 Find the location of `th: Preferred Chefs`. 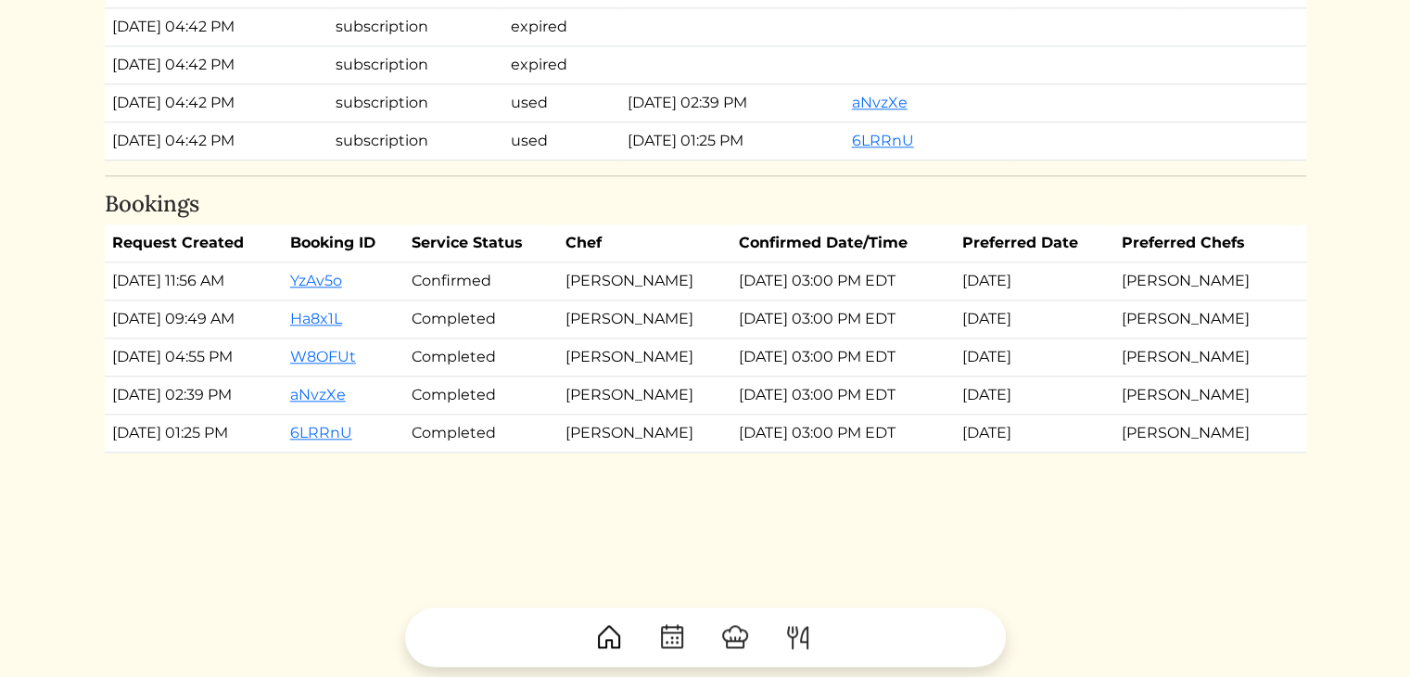

th: Preferred Chefs is located at coordinates (1200, 243).